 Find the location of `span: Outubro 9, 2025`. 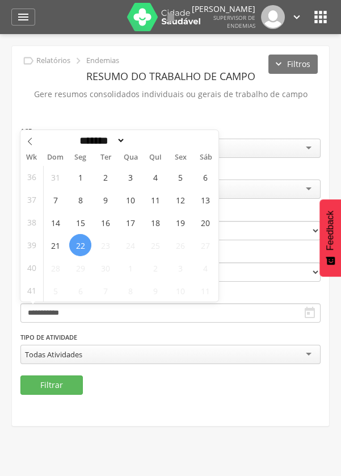

span: Outubro 9, 2025 is located at coordinates (155, 290).